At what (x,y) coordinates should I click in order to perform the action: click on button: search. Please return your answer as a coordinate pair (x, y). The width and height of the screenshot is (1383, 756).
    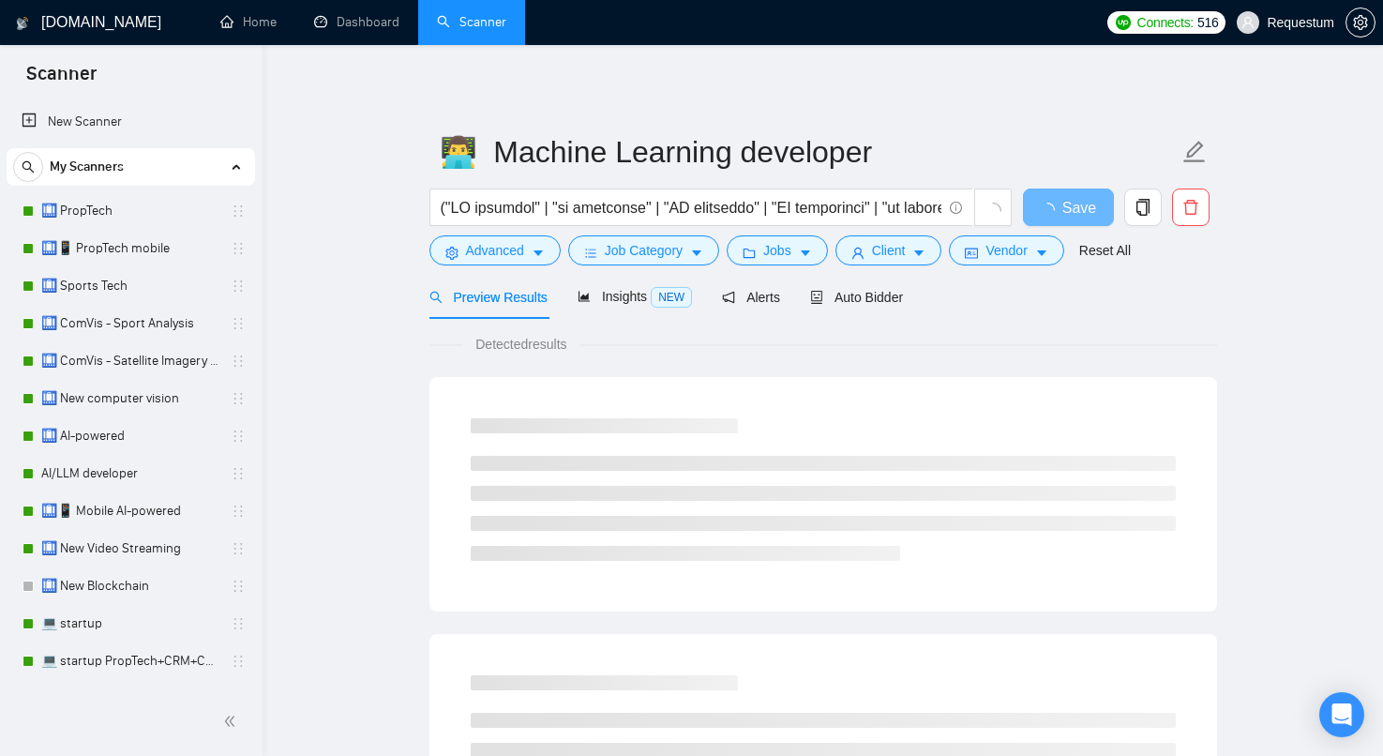
    Looking at the image, I should click on (28, 167).